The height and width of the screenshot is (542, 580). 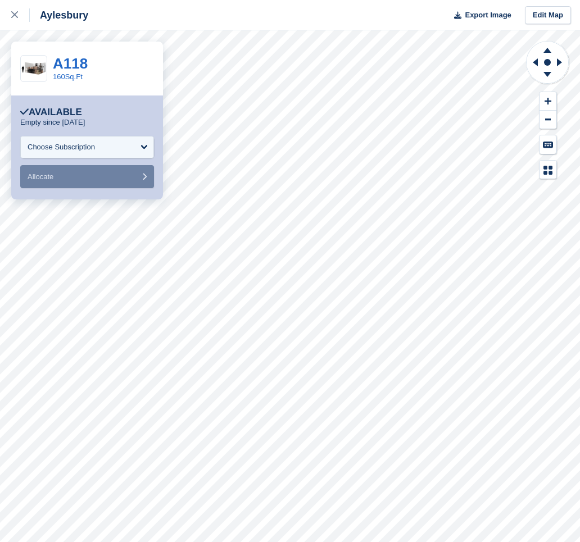 What do you see at coordinates (70, 63) in the screenshot?
I see `a: A118` at bounding box center [70, 63].